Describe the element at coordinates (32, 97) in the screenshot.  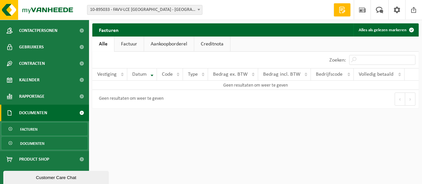
I see `span: Rapportage` at that location.